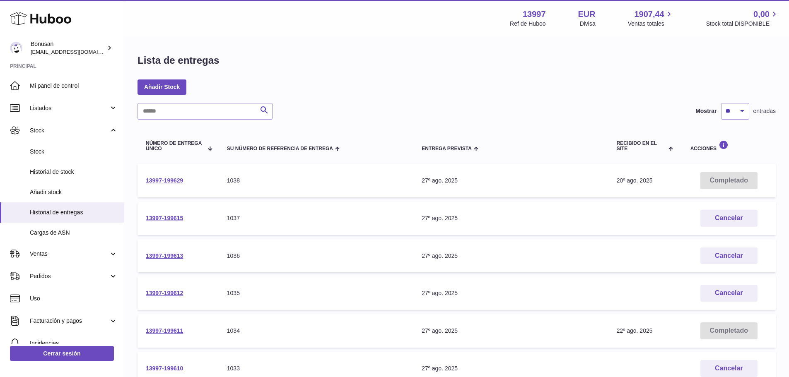 The image size is (789, 377). I want to click on span: Recibido en el site, so click(642, 146).